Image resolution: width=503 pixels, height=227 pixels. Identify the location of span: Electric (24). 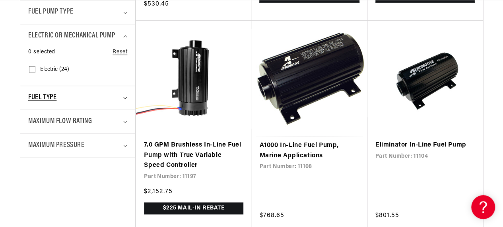
(54, 70).